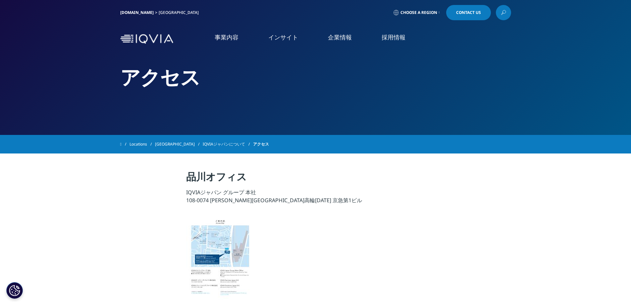 This screenshot has width=631, height=302. What do you see at coordinates (283, 37) in the screenshot?
I see `a: インサイト` at bounding box center [283, 37].